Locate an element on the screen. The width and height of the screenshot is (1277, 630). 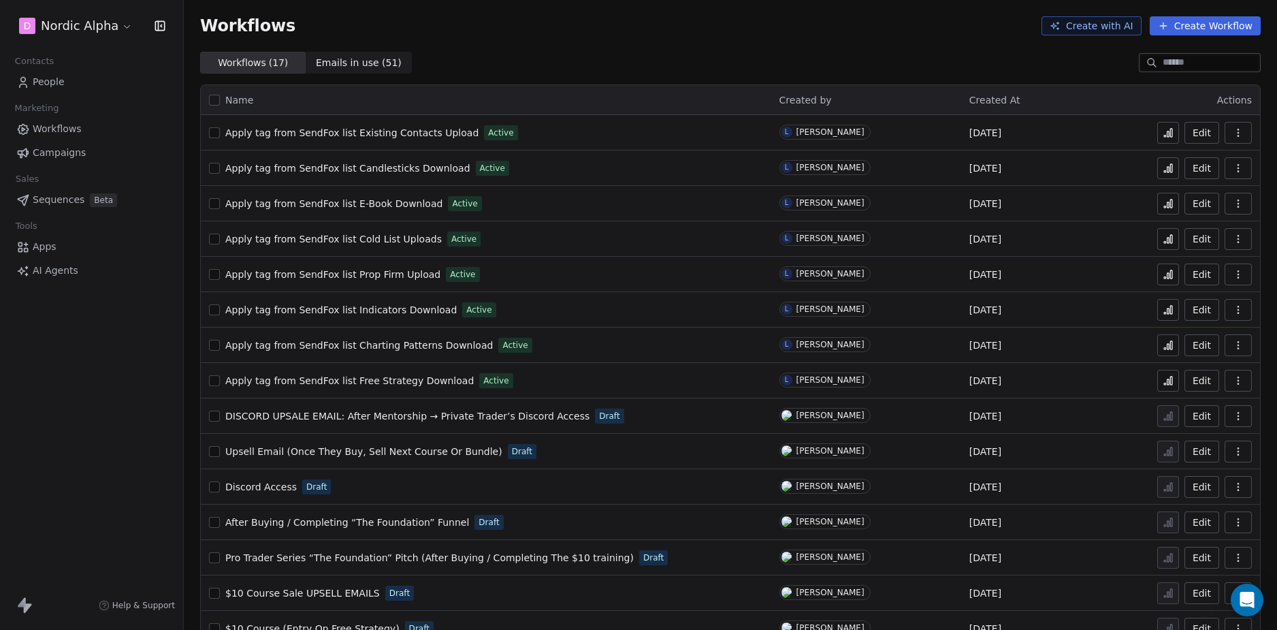
span: Beta is located at coordinates (103, 200).